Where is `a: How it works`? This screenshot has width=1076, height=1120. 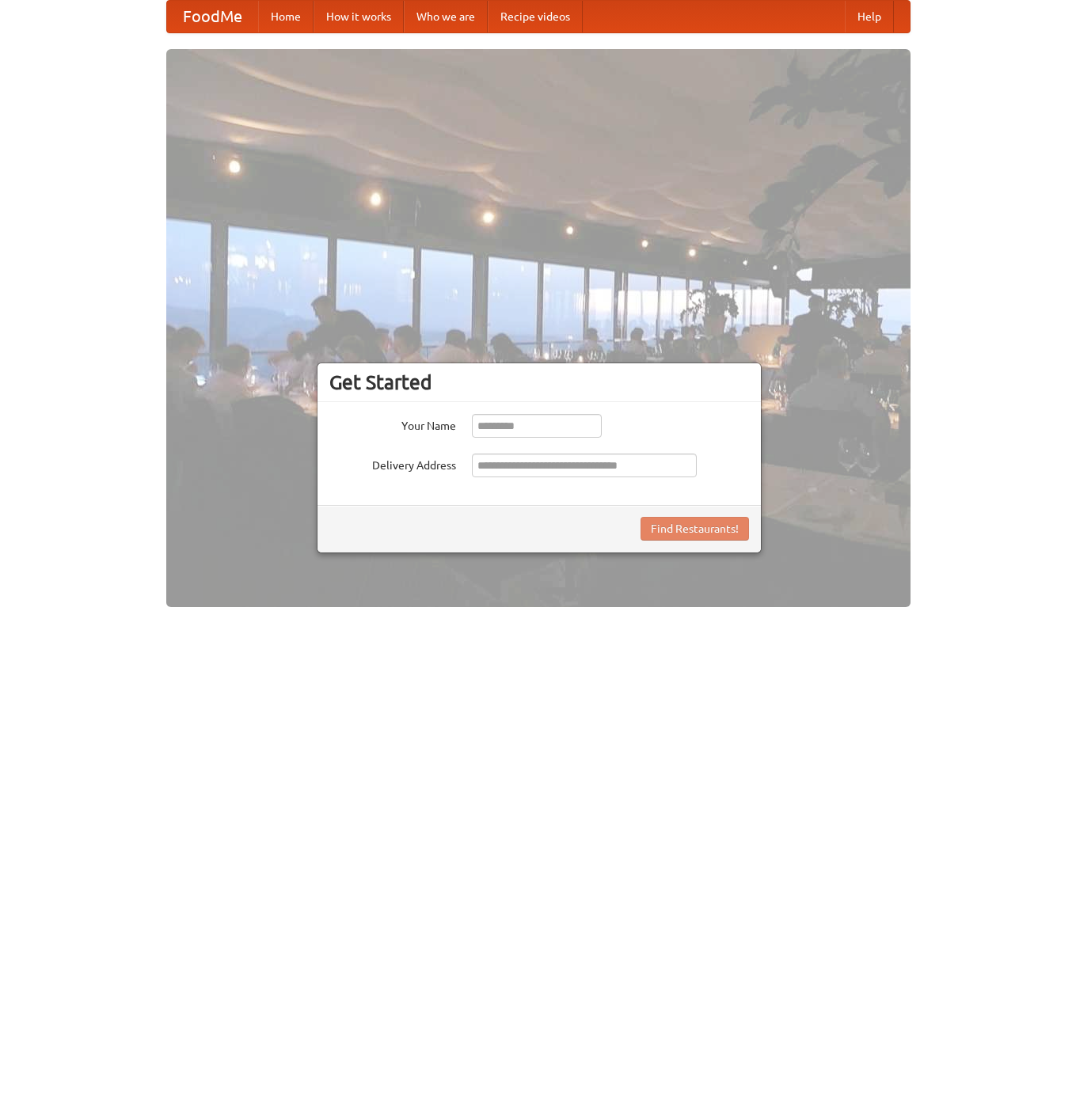
a: How it works is located at coordinates (359, 17).